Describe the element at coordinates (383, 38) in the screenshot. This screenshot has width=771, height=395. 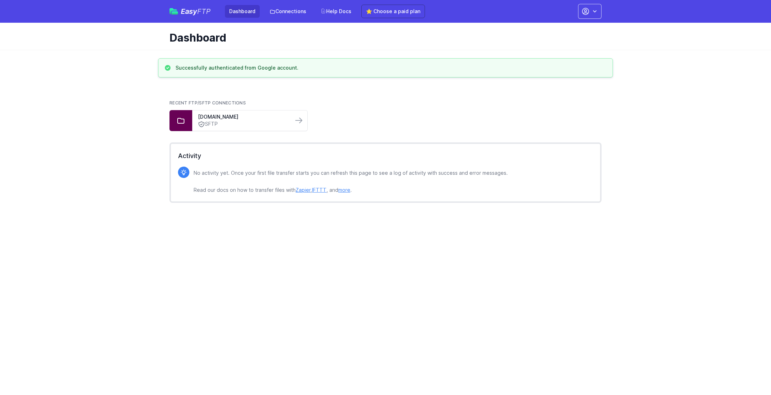
I see `h1: Dashboard` at that location.